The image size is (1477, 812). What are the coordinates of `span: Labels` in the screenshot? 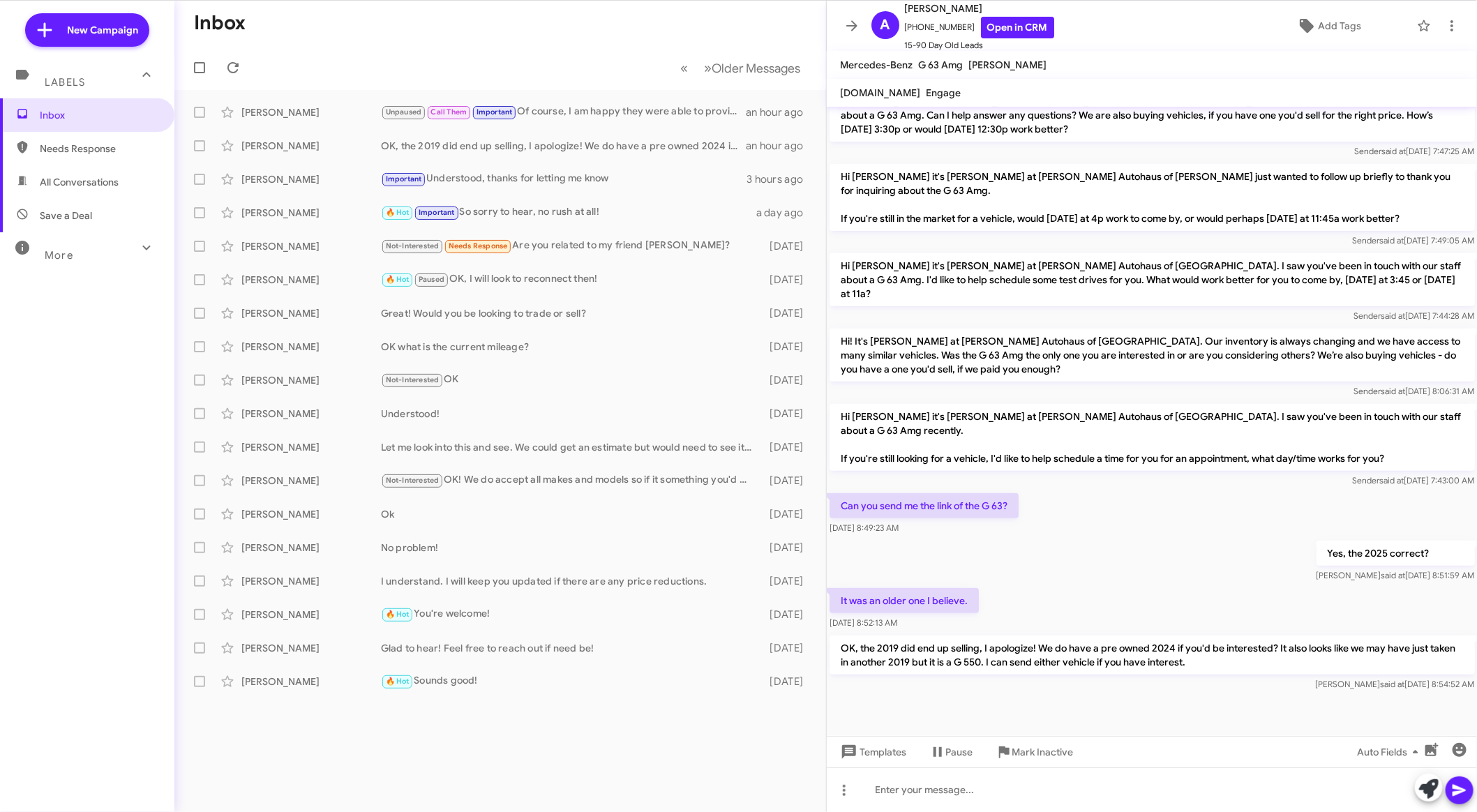 It's located at (65, 83).